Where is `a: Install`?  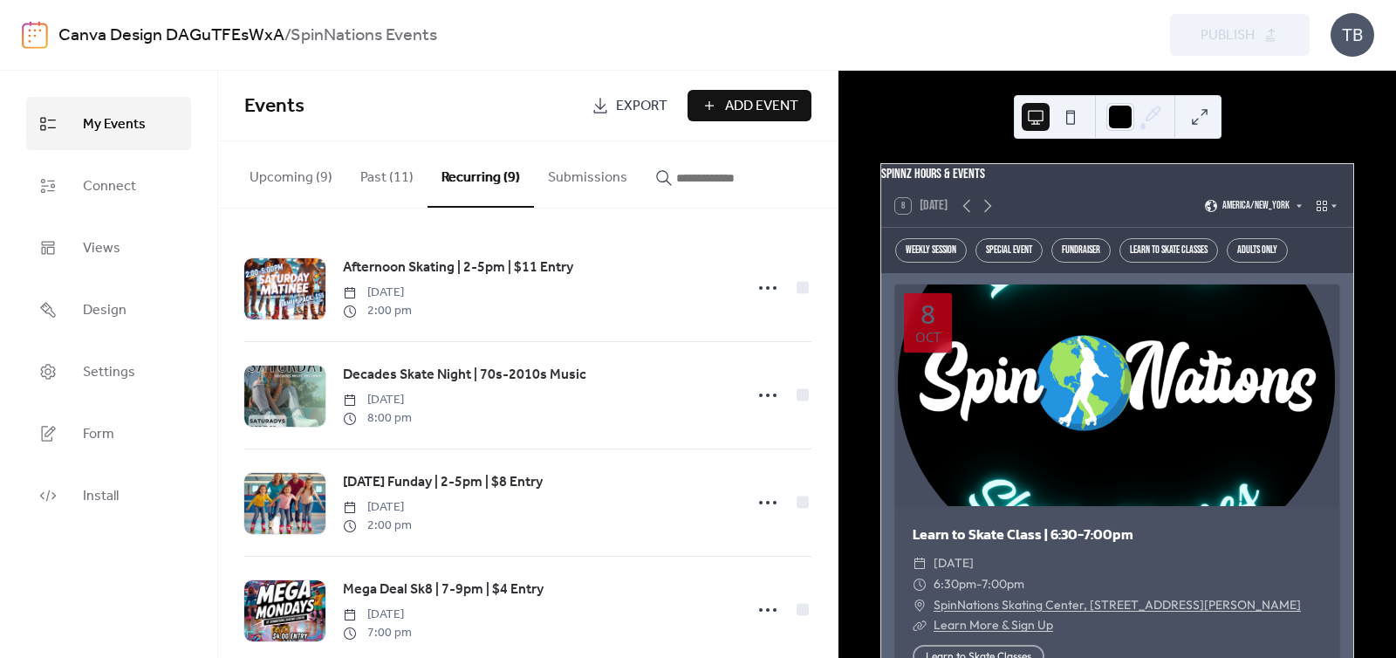 a: Install is located at coordinates (108, 495).